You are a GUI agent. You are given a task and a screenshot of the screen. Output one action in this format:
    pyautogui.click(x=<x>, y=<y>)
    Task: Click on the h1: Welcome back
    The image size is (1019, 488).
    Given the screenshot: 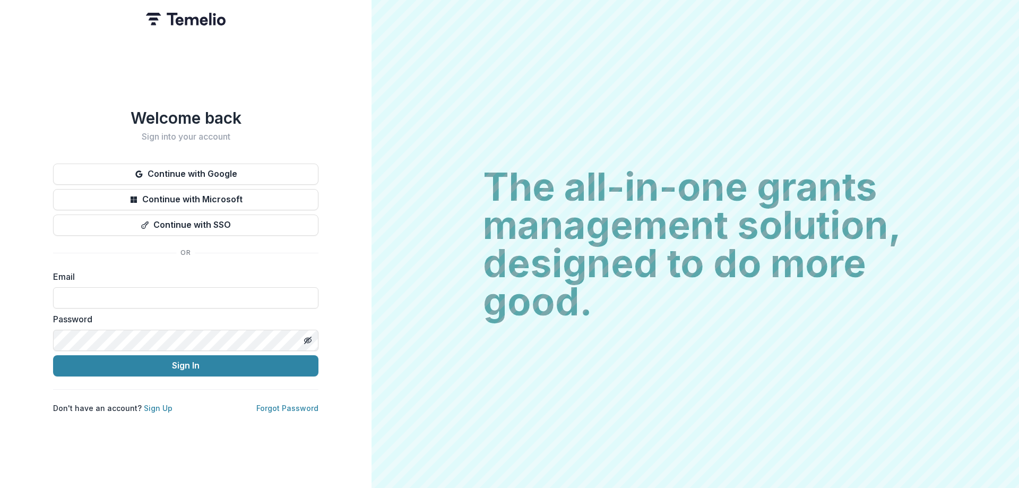 What is the action you would take?
    pyautogui.click(x=186, y=118)
    